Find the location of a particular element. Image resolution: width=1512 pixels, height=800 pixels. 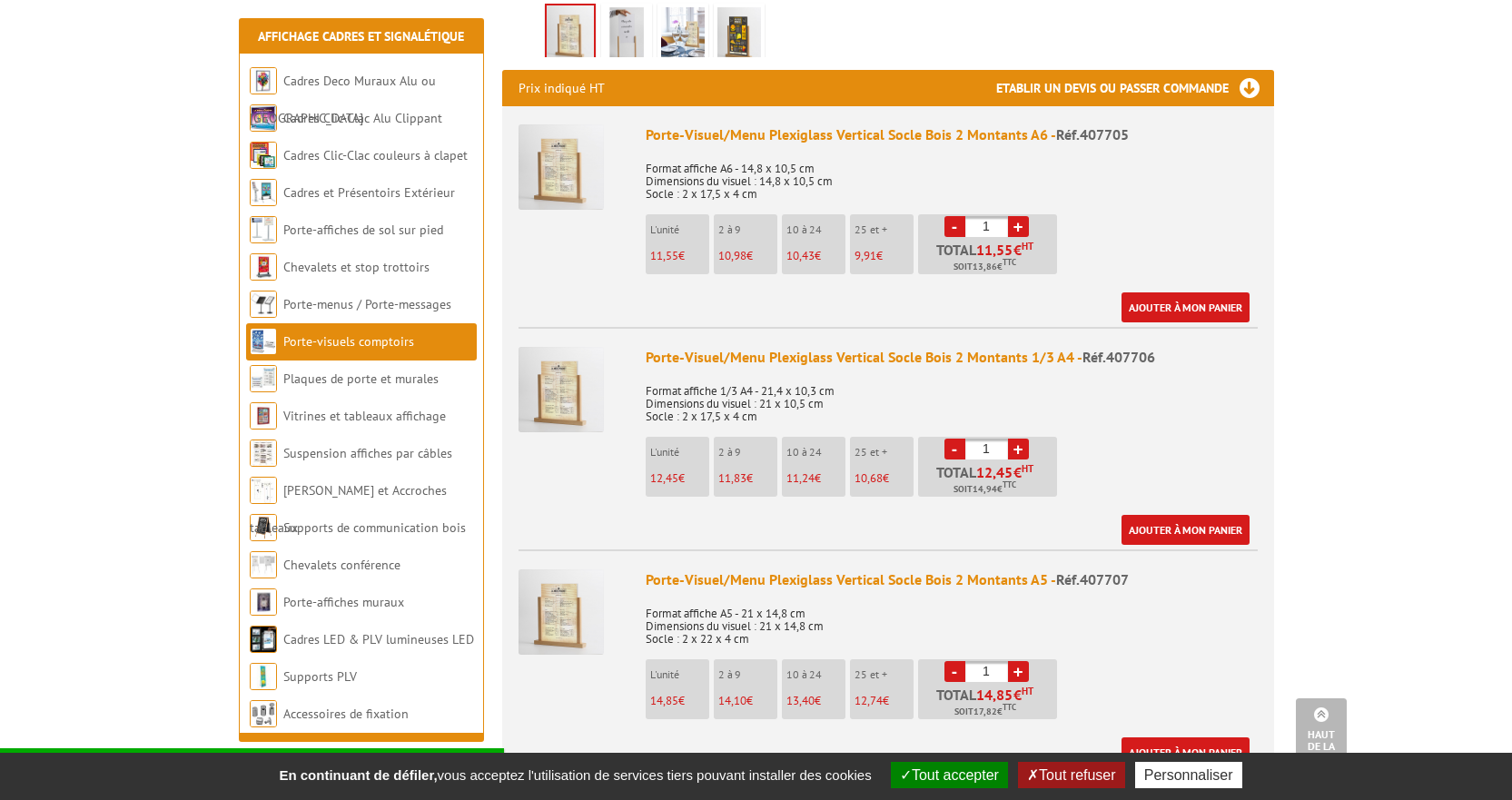

a: Porte-visuels comptoirs is located at coordinates (349, 342).